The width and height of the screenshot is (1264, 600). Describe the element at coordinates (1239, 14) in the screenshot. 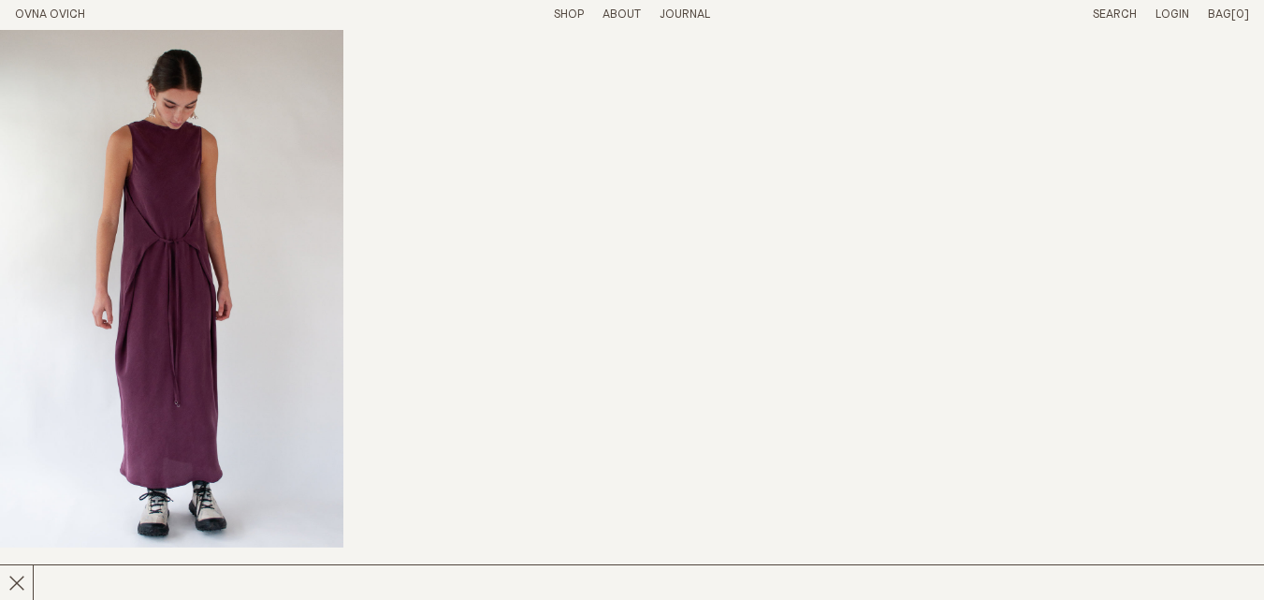

I see `span: [0]` at that location.